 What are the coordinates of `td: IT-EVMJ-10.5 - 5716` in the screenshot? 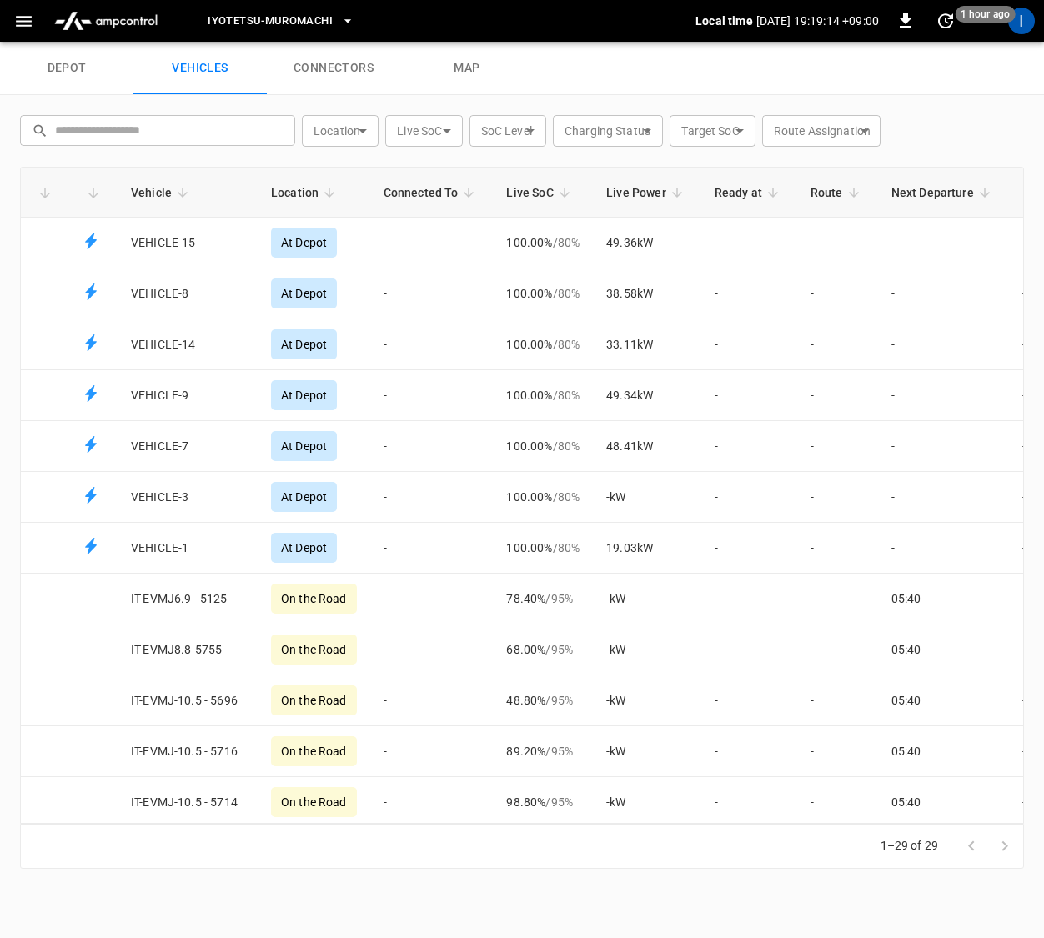 It's located at (188, 752).